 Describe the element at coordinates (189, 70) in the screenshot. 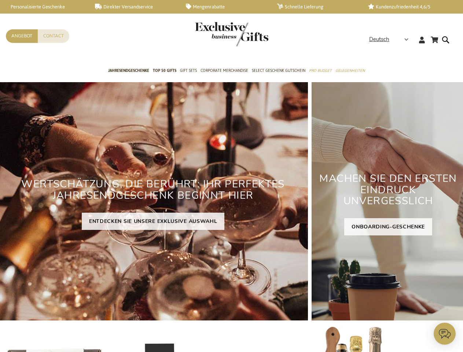

I see `span: Gift Sets` at that location.